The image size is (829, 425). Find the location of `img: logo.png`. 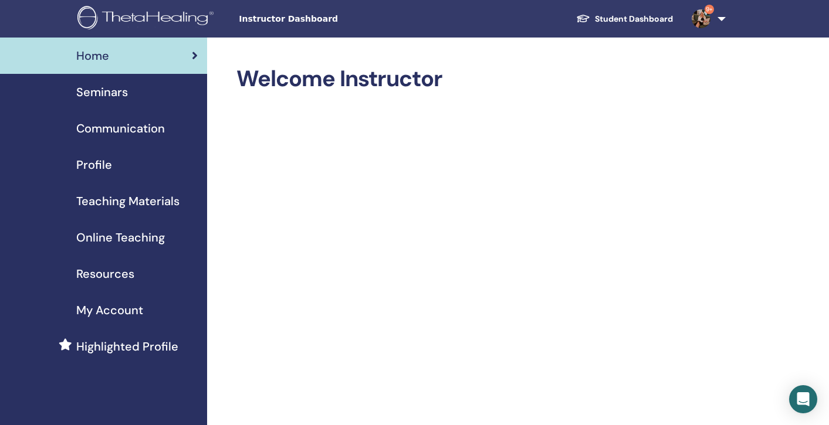

img: logo.png is located at coordinates (147, 19).